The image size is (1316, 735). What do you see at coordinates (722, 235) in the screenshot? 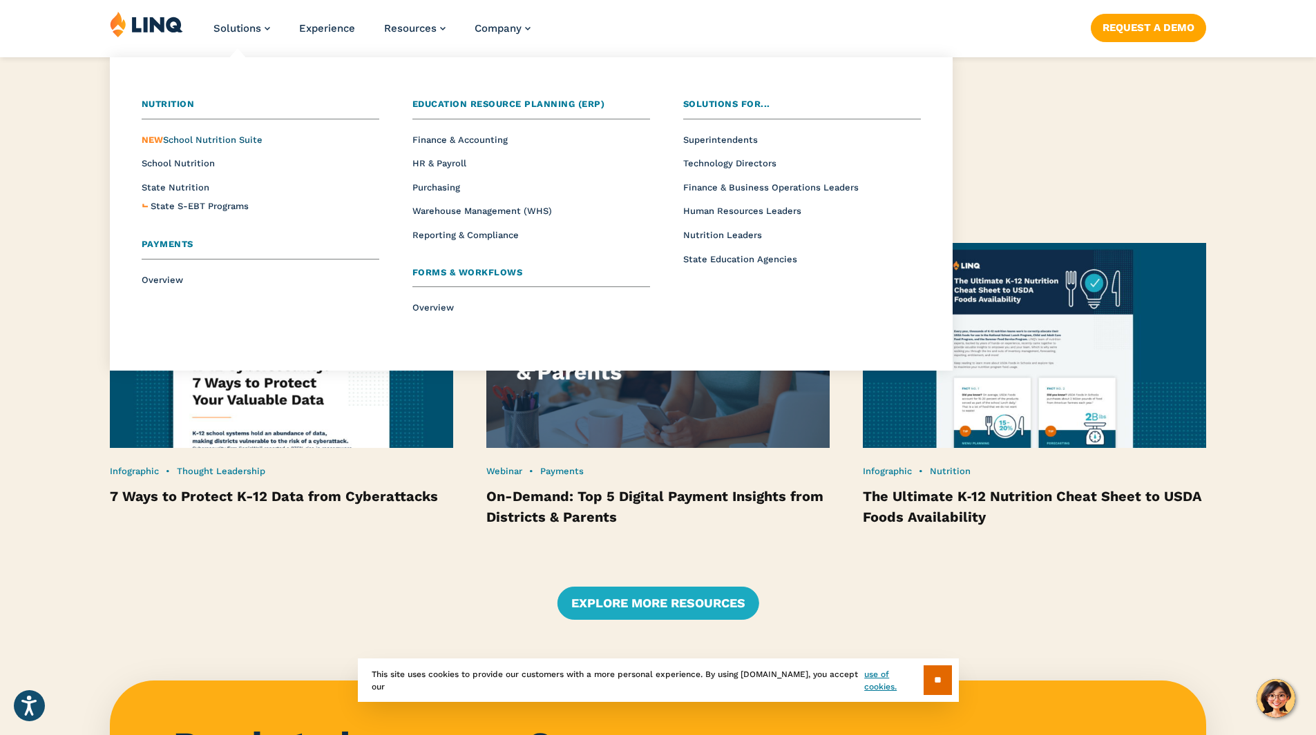
I see `a: Nutrition Leaders` at bounding box center [722, 235].